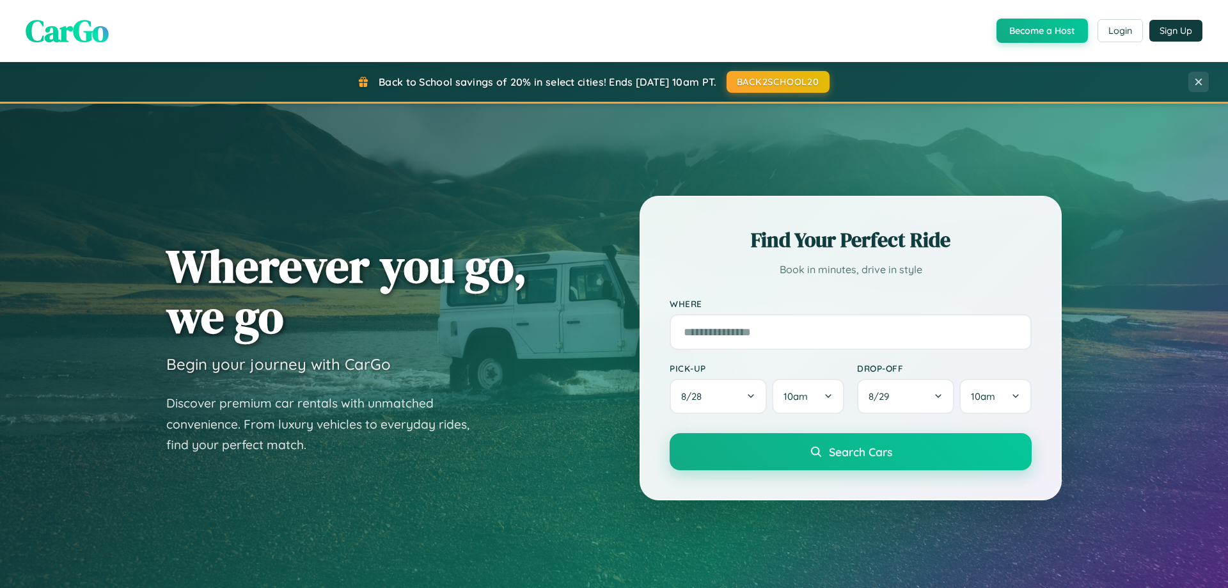  I want to click on label: Drop-off, so click(944, 368).